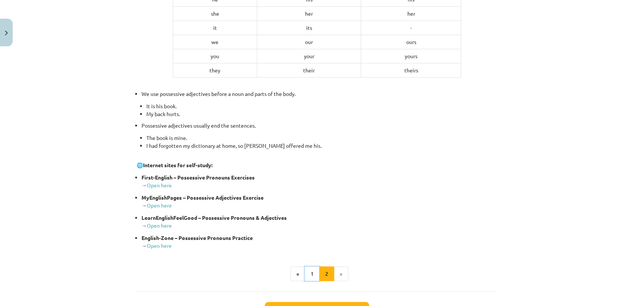 Image resolution: width=634 pixels, height=306 pixels. What do you see at coordinates (215, 70) in the screenshot?
I see `td: they` at bounding box center [215, 70].